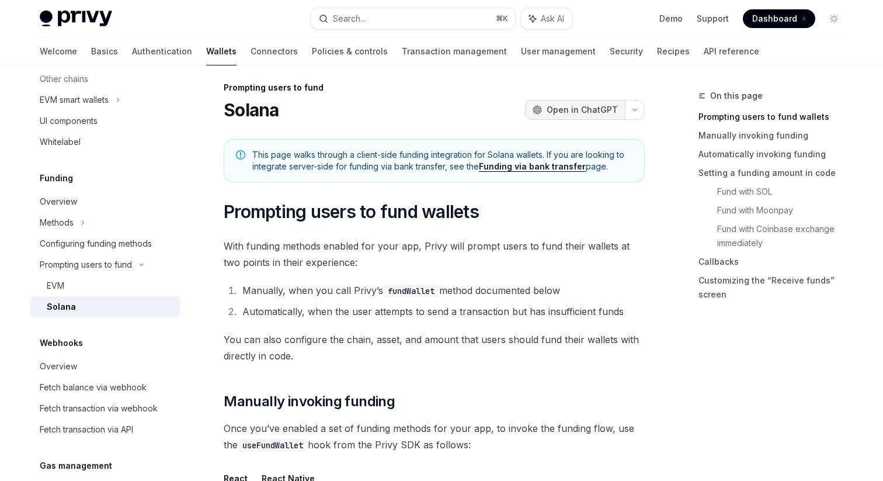 Image resolution: width=883 pixels, height=481 pixels. Describe the element at coordinates (56, 178) in the screenshot. I see `h5: Funding` at that location.